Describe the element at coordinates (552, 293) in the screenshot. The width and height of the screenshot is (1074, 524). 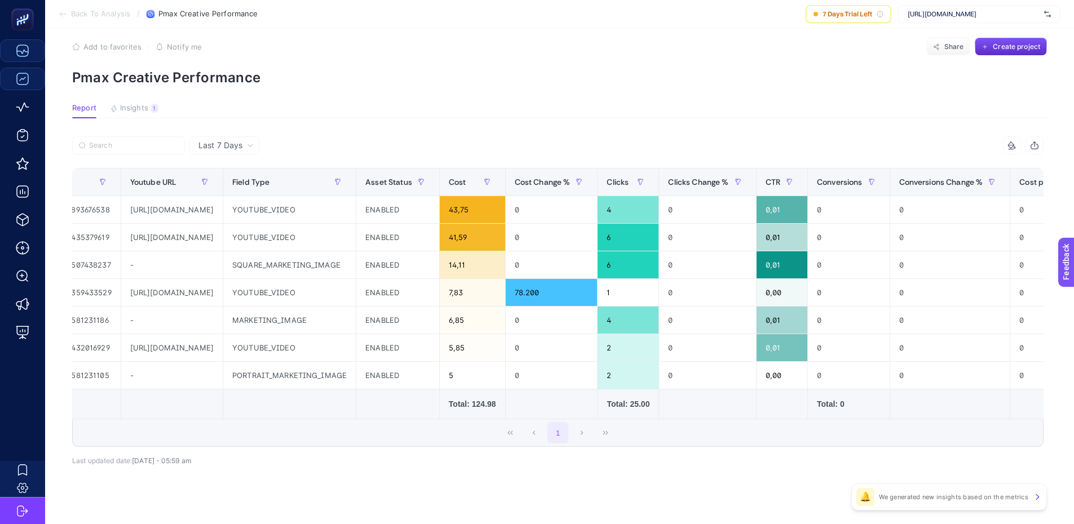
I see `div: 78.200` at that location.